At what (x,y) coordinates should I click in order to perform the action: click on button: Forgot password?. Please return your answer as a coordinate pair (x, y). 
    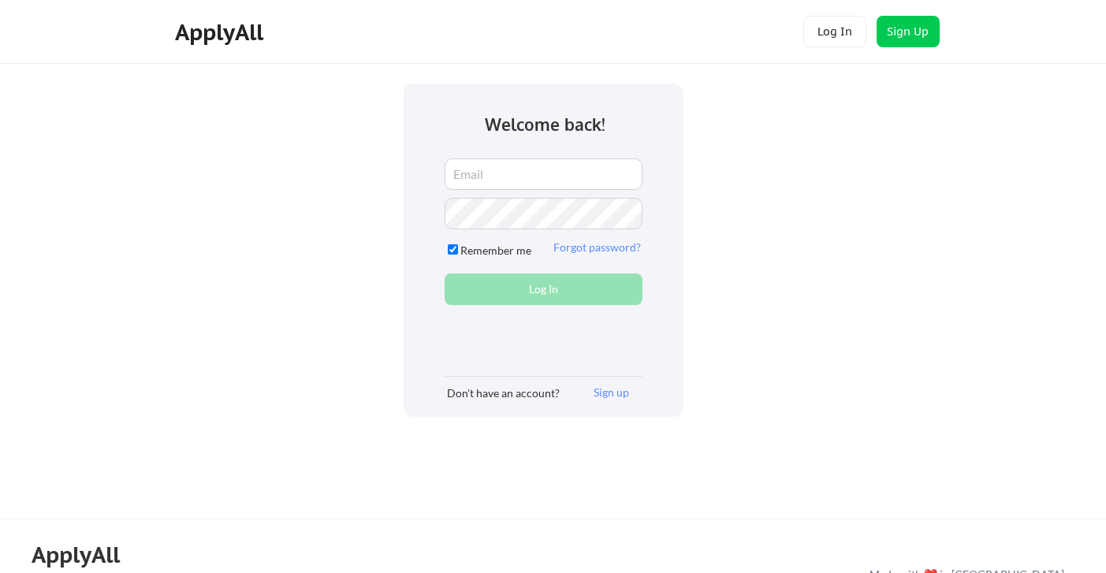
    Looking at the image, I should click on (597, 248).